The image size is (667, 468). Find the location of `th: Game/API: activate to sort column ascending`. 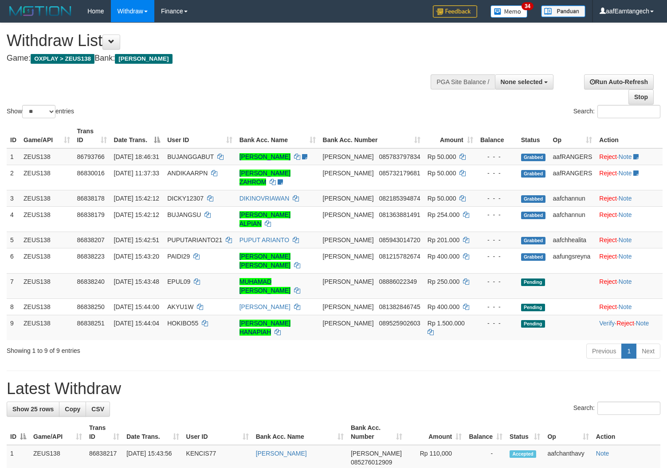

th: Game/API: activate to sort column ascending is located at coordinates (58, 433).